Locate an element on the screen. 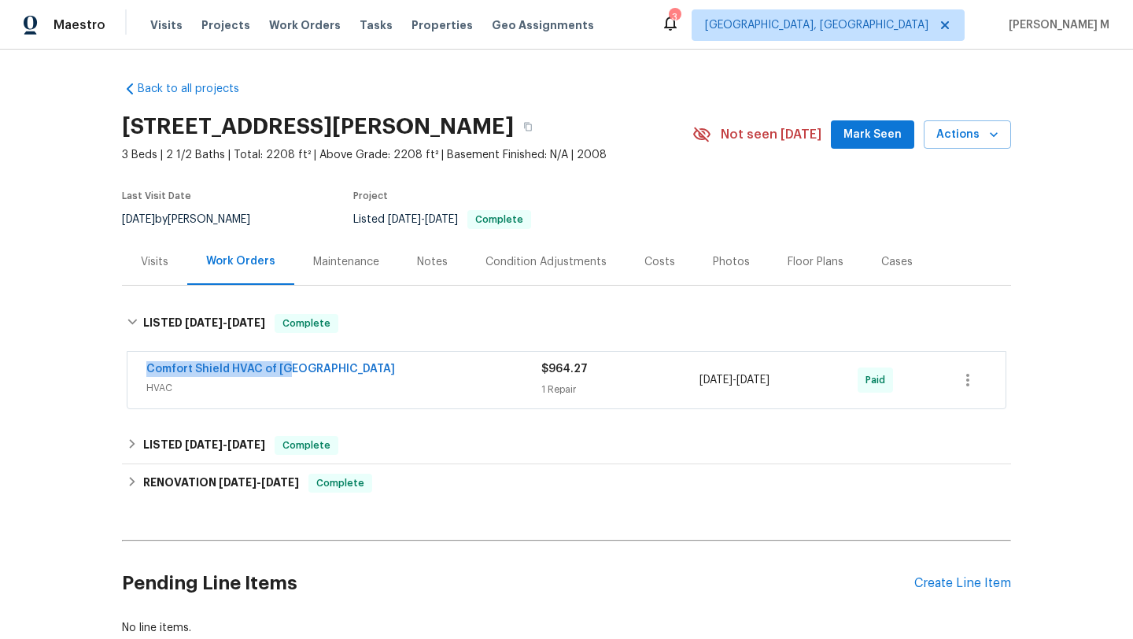  div: Create Line Item is located at coordinates (963, 583).